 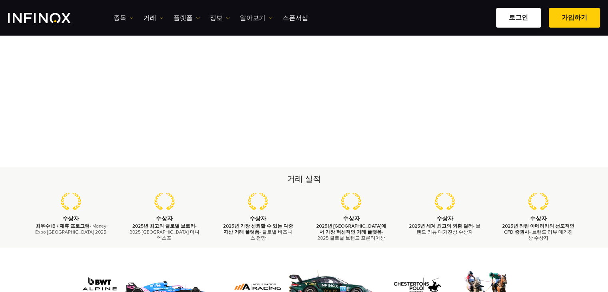 I want to click on p: - 글로벌 비즈니스 전망, so click(x=258, y=232).